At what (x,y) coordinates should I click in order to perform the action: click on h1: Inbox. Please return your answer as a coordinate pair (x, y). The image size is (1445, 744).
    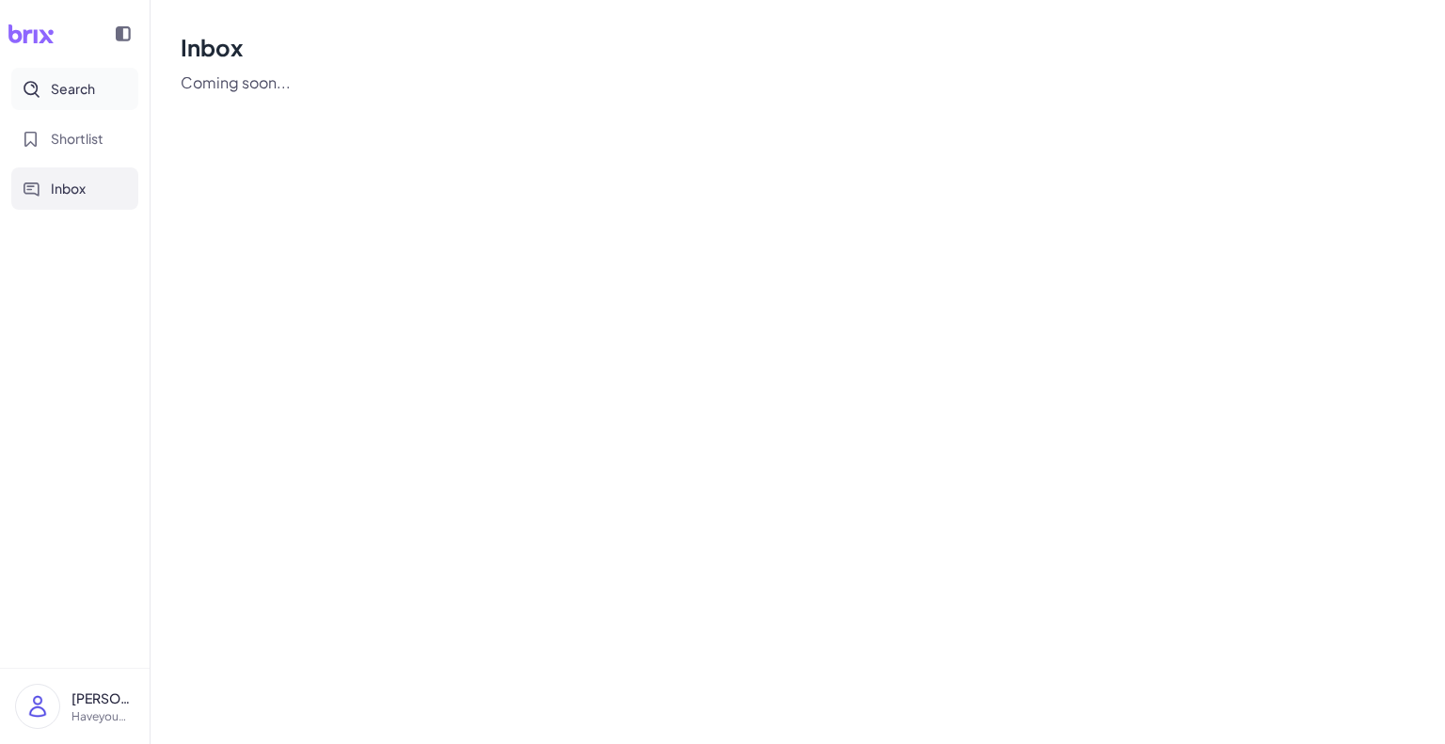
    Looking at the image, I should click on (798, 47).